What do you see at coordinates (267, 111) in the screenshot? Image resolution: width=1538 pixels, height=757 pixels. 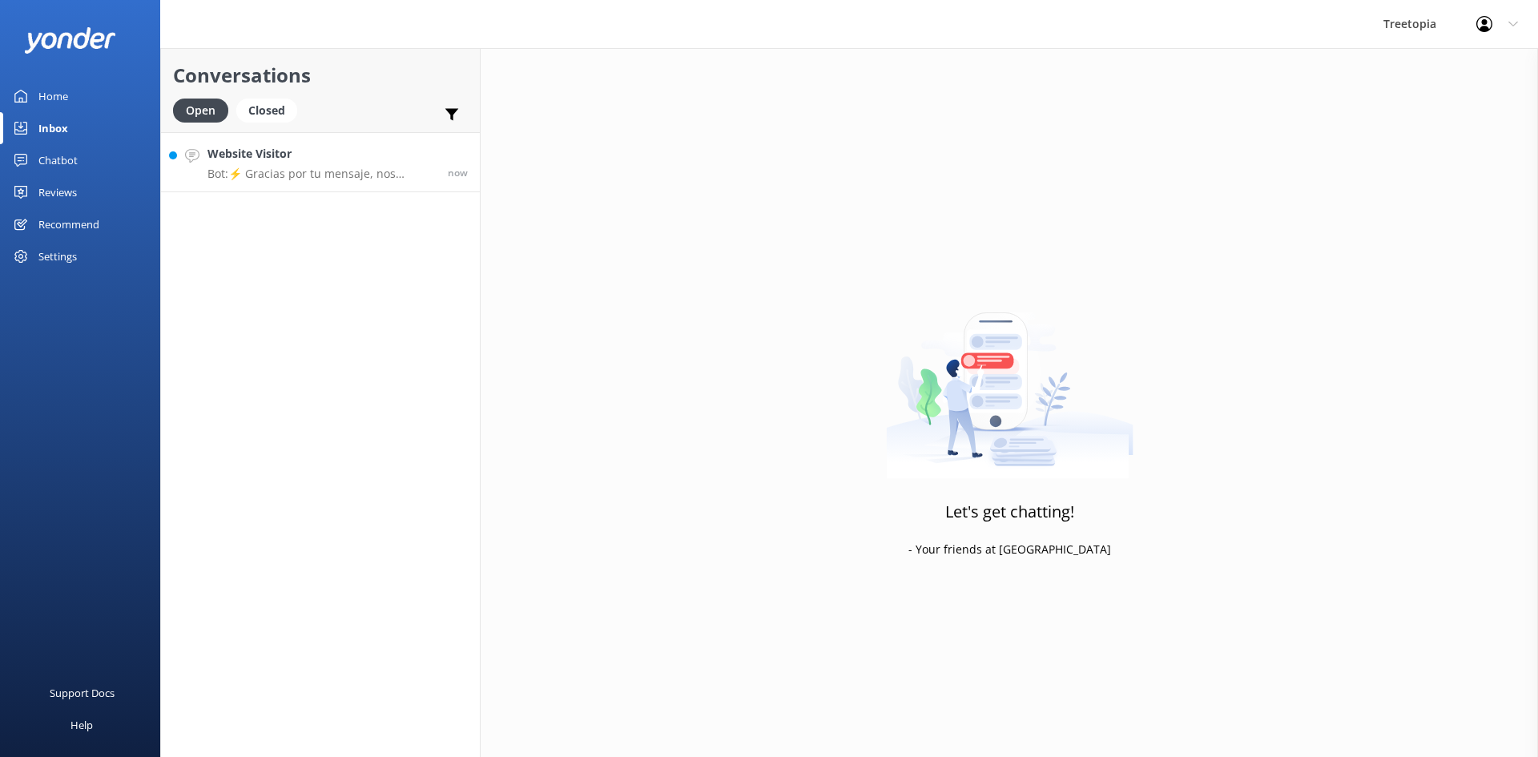 I see `div: Closed` at bounding box center [267, 111].